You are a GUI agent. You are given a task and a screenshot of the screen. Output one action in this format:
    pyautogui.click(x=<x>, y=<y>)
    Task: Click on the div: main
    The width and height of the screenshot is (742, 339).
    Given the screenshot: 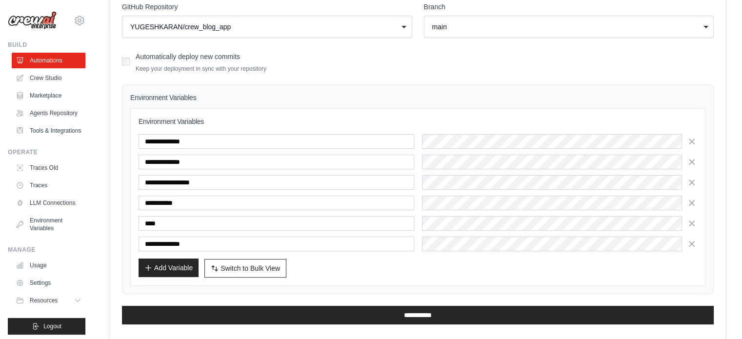 What is the action you would take?
    pyautogui.click(x=566, y=27)
    